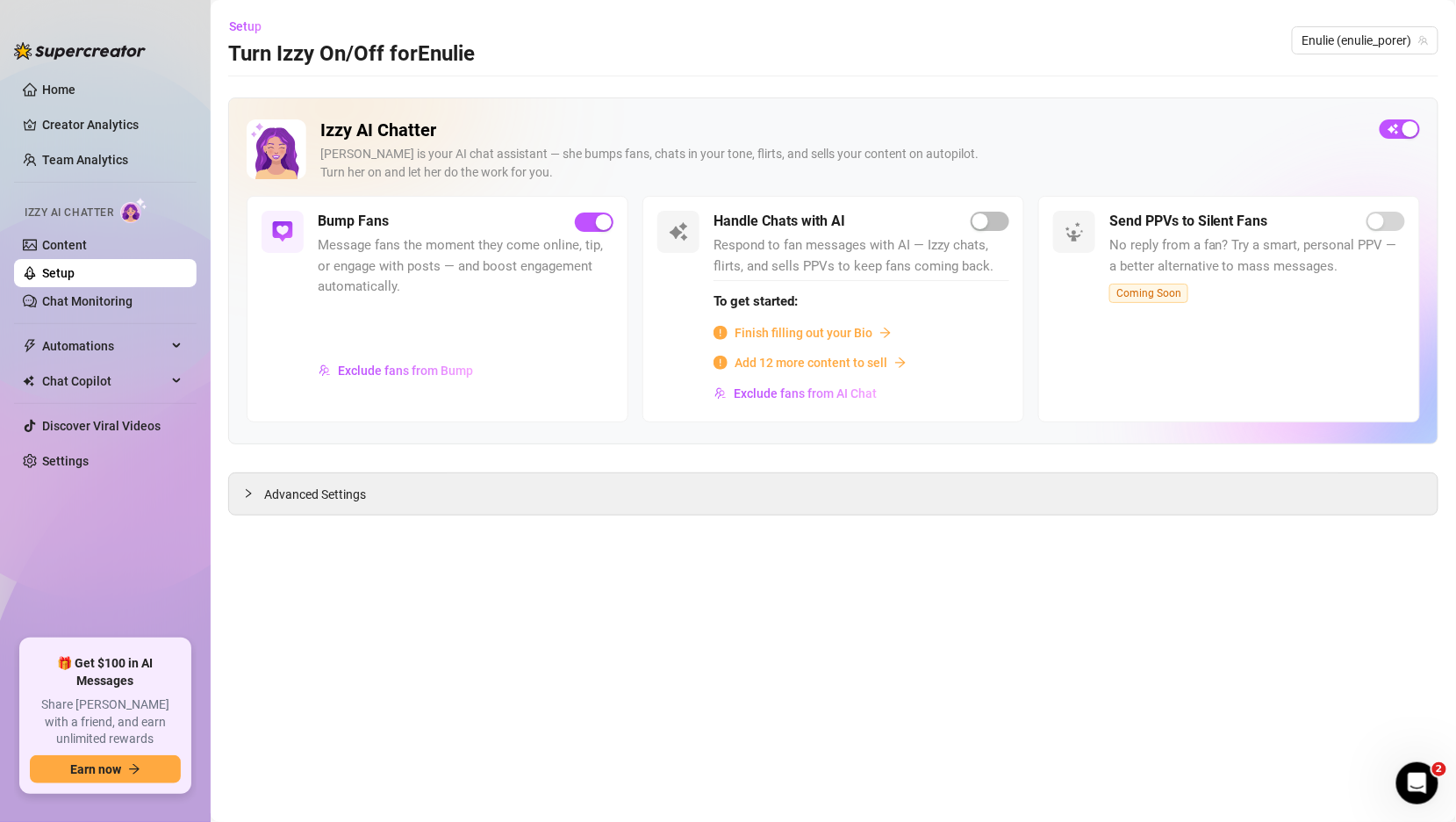 Image resolution: width=1456 pixels, height=822 pixels. What do you see at coordinates (353, 221) in the screenshot?
I see `h5: Bump Fans` at bounding box center [353, 221].